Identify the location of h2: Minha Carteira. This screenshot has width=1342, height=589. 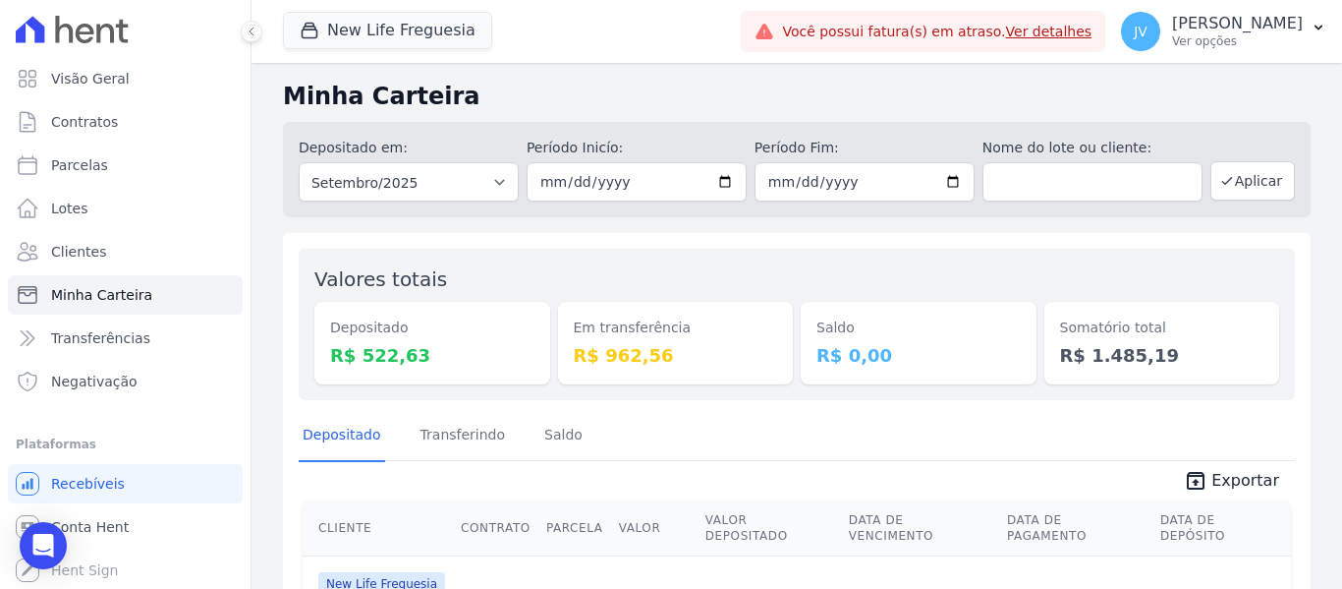
(797, 96).